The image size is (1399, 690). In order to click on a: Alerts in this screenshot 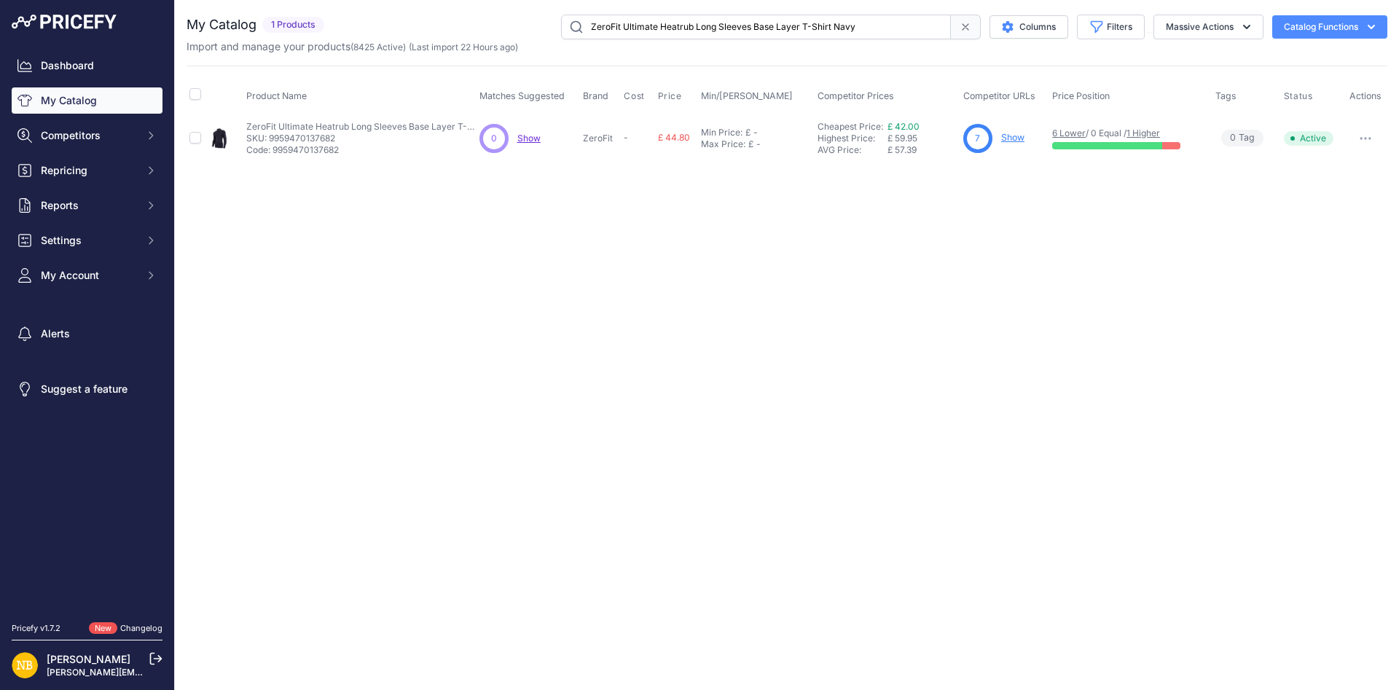, I will do `click(87, 334)`.